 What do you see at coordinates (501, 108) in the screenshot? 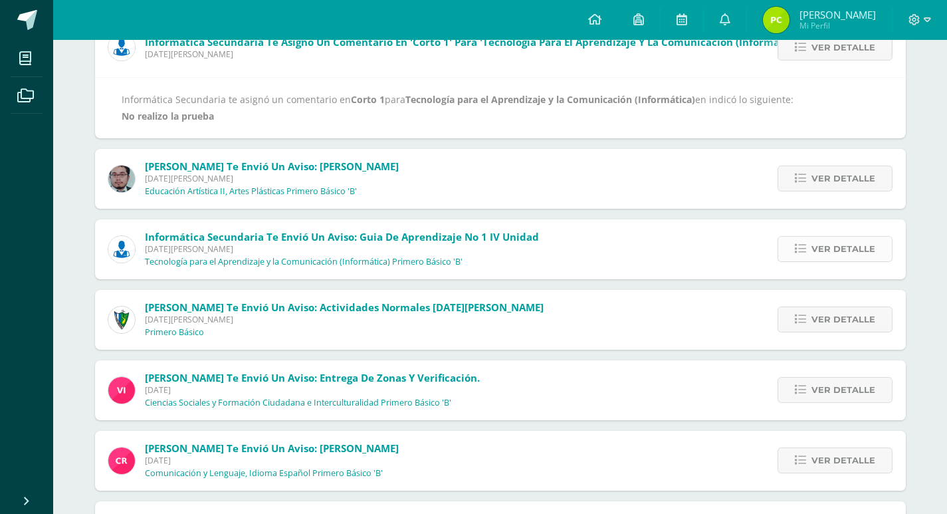
I see `div: Informática Secundaria te asignó un comentario en para en indicó lo siguiente:` at bounding box center [501, 108].